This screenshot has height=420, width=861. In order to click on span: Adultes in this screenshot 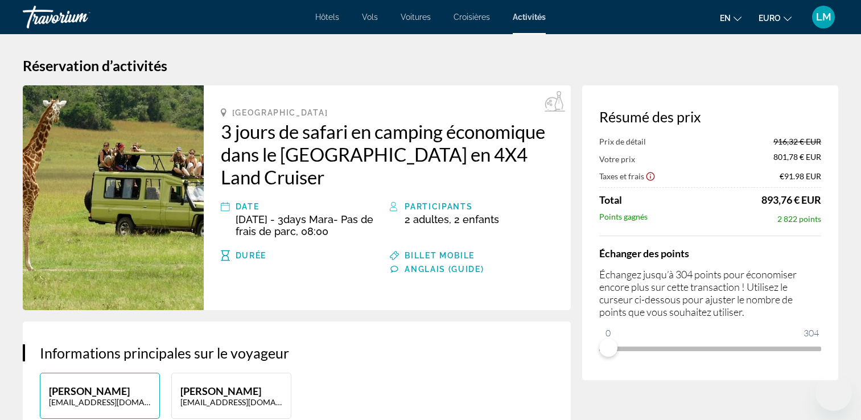, I will do `click(431, 219)`.